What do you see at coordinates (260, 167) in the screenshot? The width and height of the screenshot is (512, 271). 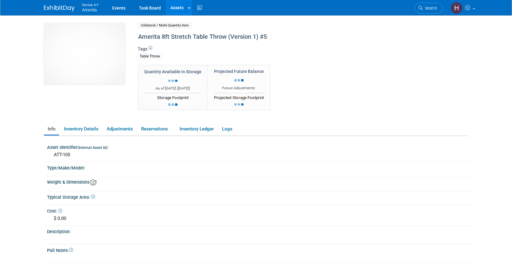 I see `div: Type/Make/Model:` at bounding box center [260, 167].